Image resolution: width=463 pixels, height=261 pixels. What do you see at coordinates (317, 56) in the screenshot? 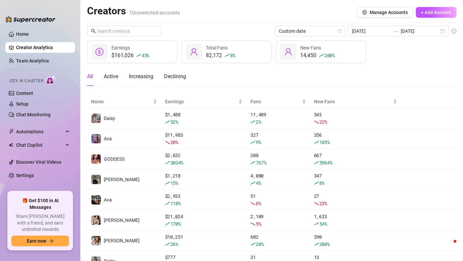
I see `div: 14,450` at bounding box center [317, 56].